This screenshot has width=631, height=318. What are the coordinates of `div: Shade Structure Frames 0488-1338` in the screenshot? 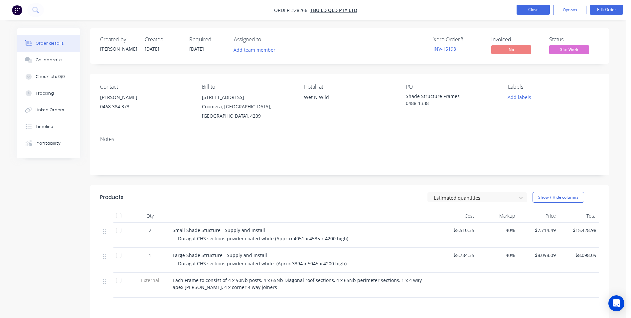 It's located at (448, 100).